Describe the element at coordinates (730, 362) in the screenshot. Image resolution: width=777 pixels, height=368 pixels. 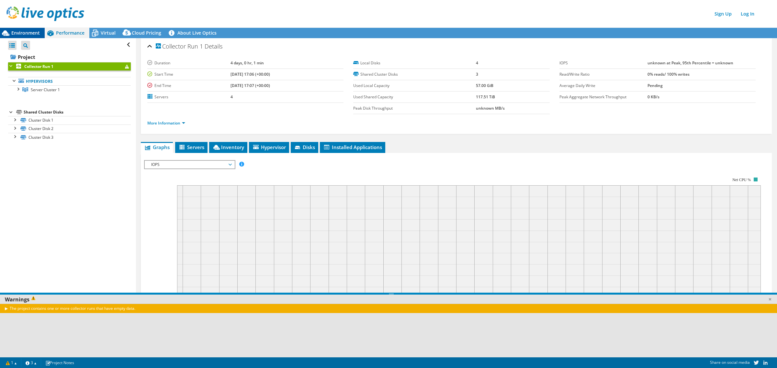
I see `span: Share on social media` at that location.